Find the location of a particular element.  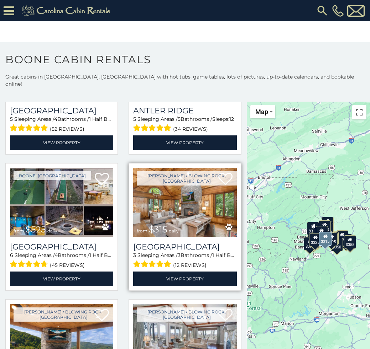

span: $315 is located at coordinates (158, 230).